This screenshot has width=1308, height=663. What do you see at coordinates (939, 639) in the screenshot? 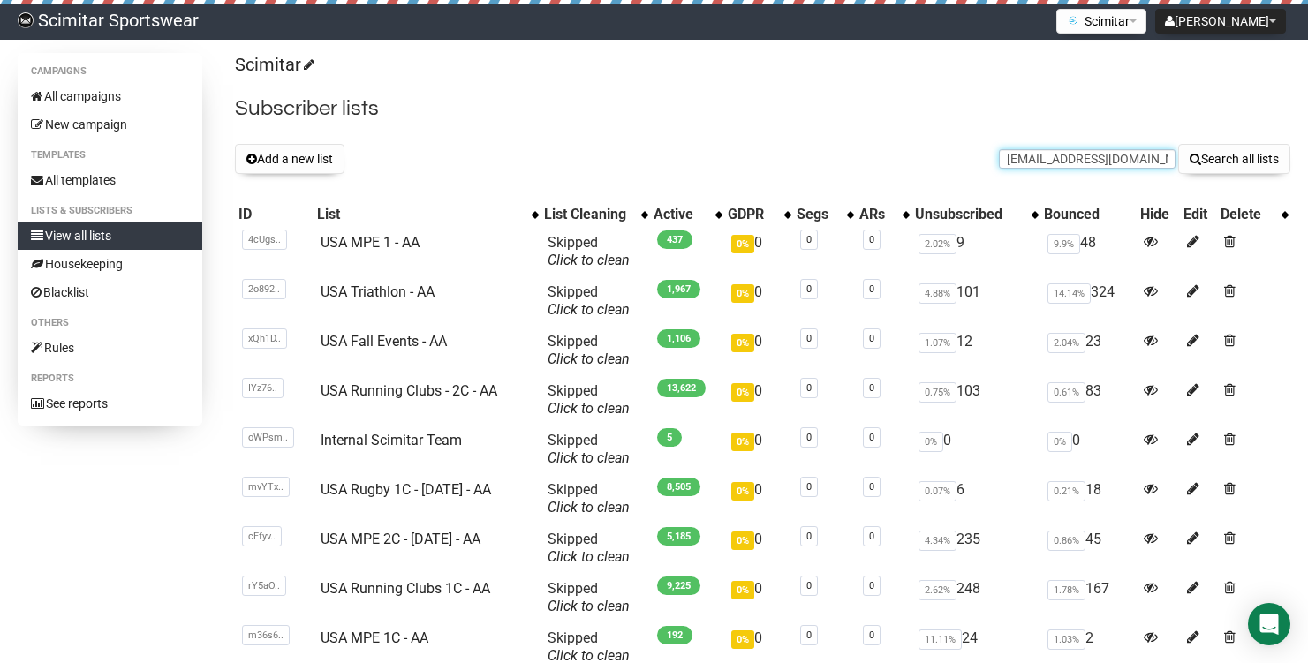
I see `span: 11.11%` at bounding box center [939, 639].